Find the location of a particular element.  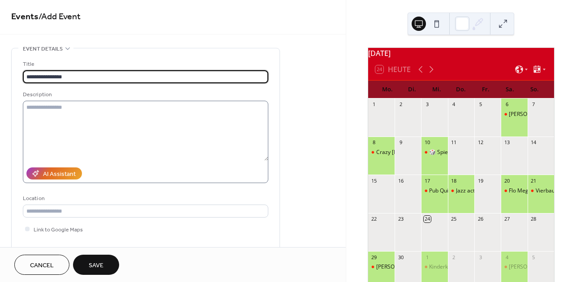

div: Crazy Monday Comedy is located at coordinates (381, 152).